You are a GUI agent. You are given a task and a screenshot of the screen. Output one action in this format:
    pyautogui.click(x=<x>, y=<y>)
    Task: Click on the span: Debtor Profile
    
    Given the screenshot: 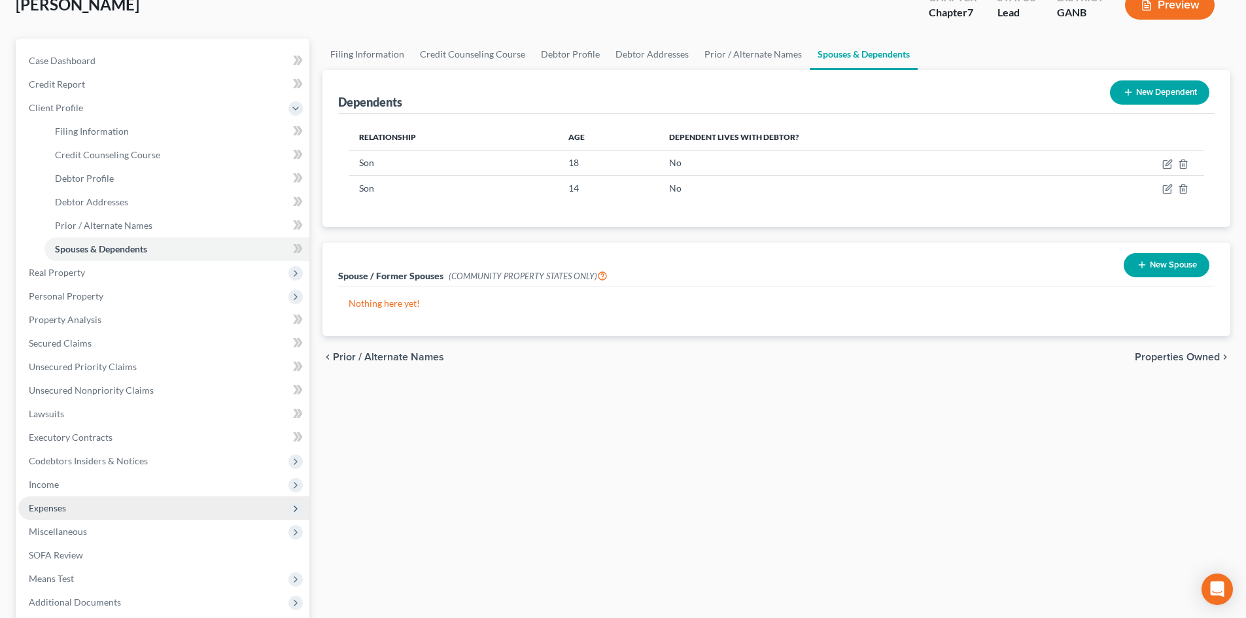 What is the action you would take?
    pyautogui.click(x=84, y=178)
    